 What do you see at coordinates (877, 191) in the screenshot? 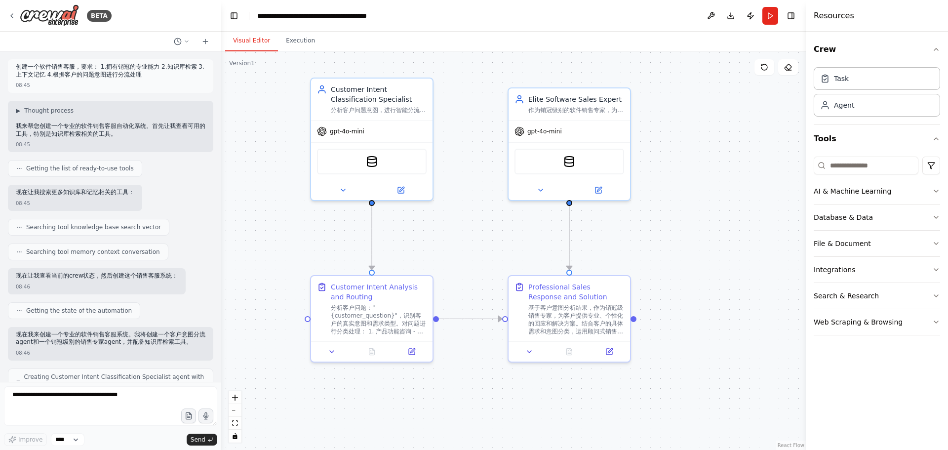
I see `button: AI & Machine Learning` at bounding box center [877, 191].